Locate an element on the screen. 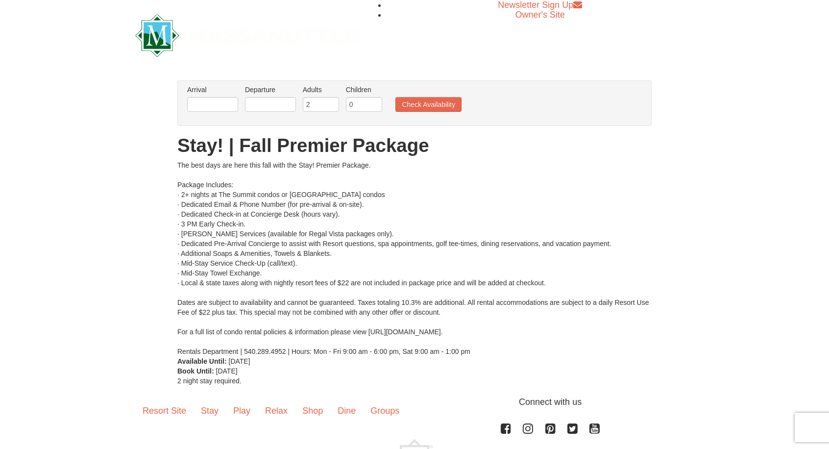 This screenshot has height=449, width=829. label: Children is located at coordinates (364, 90).